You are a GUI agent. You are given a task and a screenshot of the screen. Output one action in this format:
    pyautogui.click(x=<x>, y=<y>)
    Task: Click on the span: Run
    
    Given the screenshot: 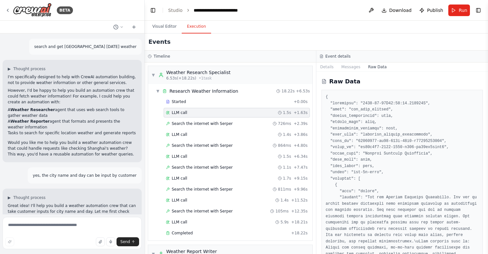 What is the action you would take?
    pyautogui.click(x=462, y=10)
    